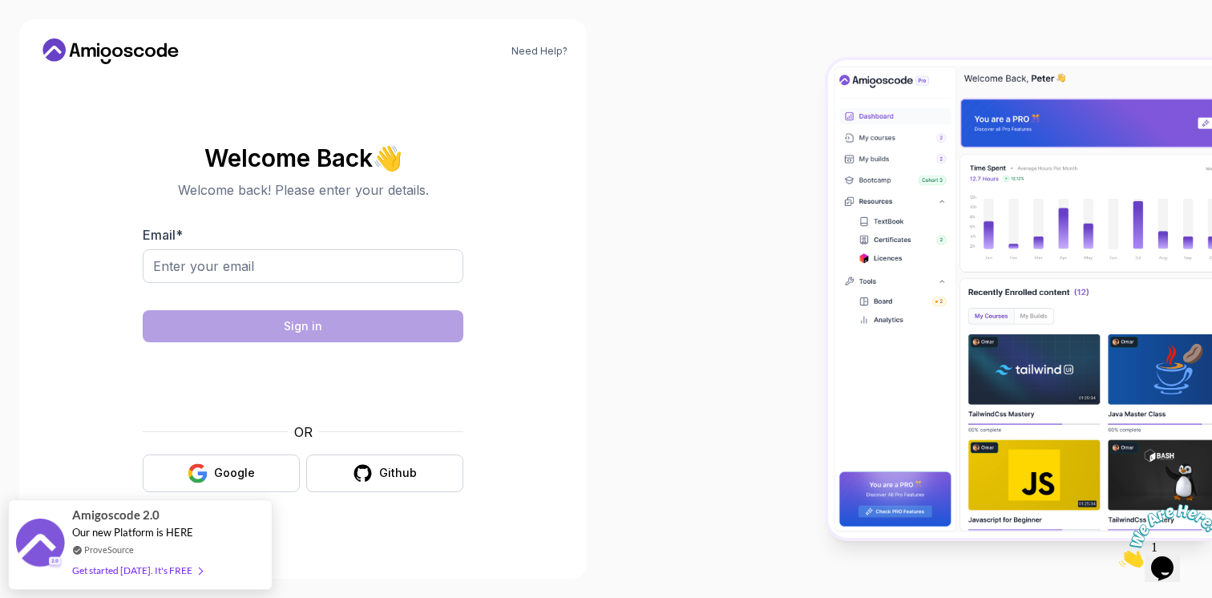 This screenshot has width=1212, height=598. I want to click on div: CloseChat attention grabber, so click(50, 38).